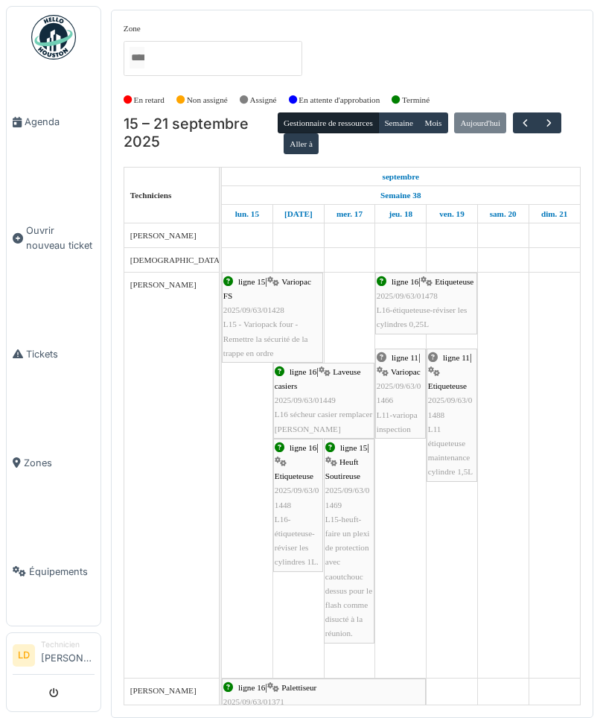 The image size is (603, 718). I want to click on span: Ouvrir nouveau ticket, so click(60, 238).